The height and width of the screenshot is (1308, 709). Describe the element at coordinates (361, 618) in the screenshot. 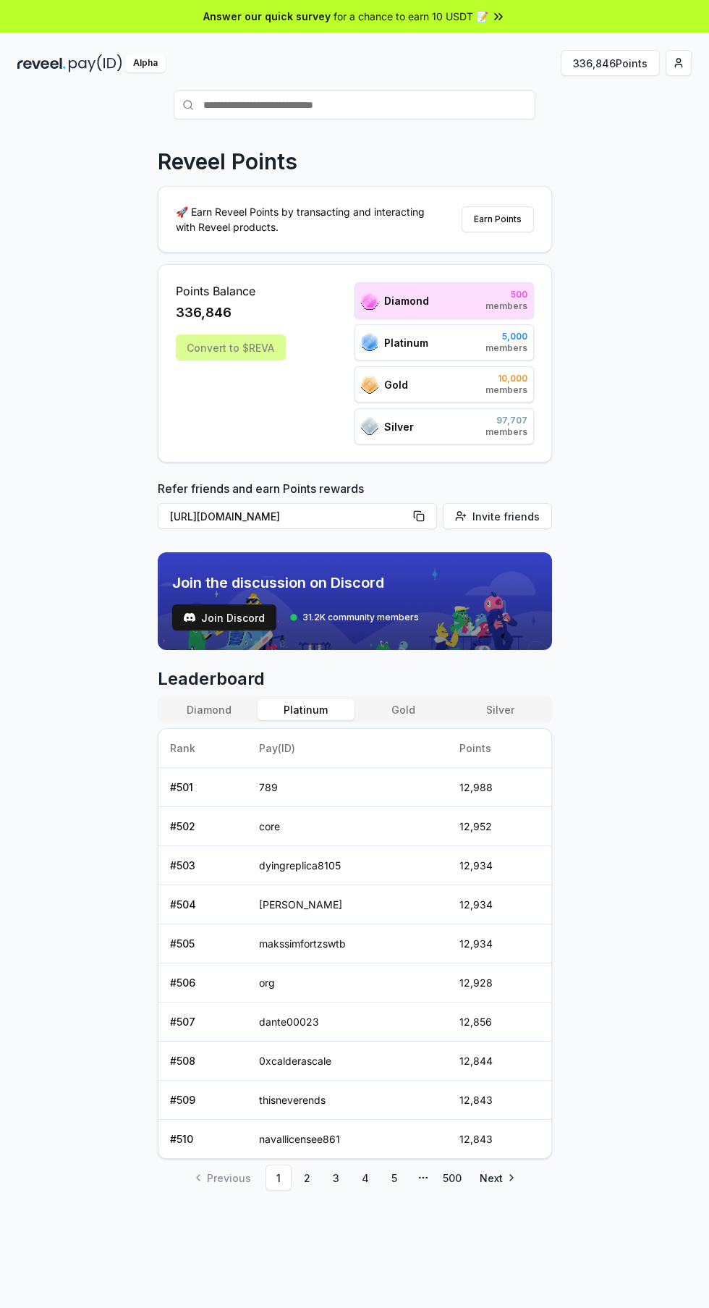

I see `span: 31.2K community members` at that location.